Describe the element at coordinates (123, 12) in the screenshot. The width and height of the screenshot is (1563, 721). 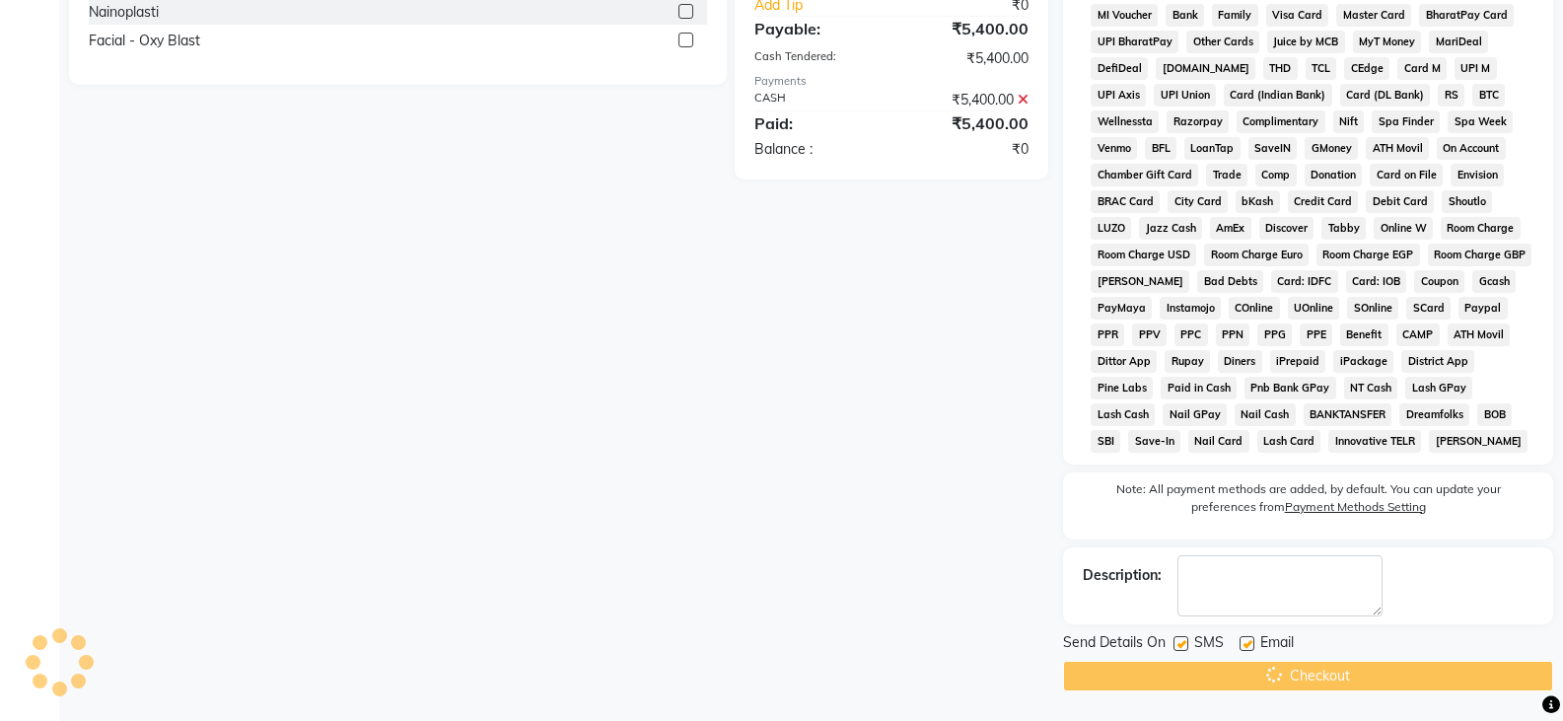
I see `div: Nainoplasti` at that location.